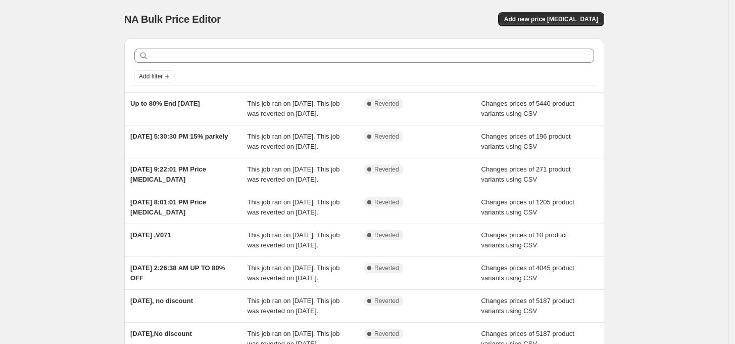 The height and width of the screenshot is (344, 735). What do you see at coordinates (528, 207) in the screenshot?
I see `span: Changes prices of 1205 product variants using CSV` at bounding box center [528, 207].